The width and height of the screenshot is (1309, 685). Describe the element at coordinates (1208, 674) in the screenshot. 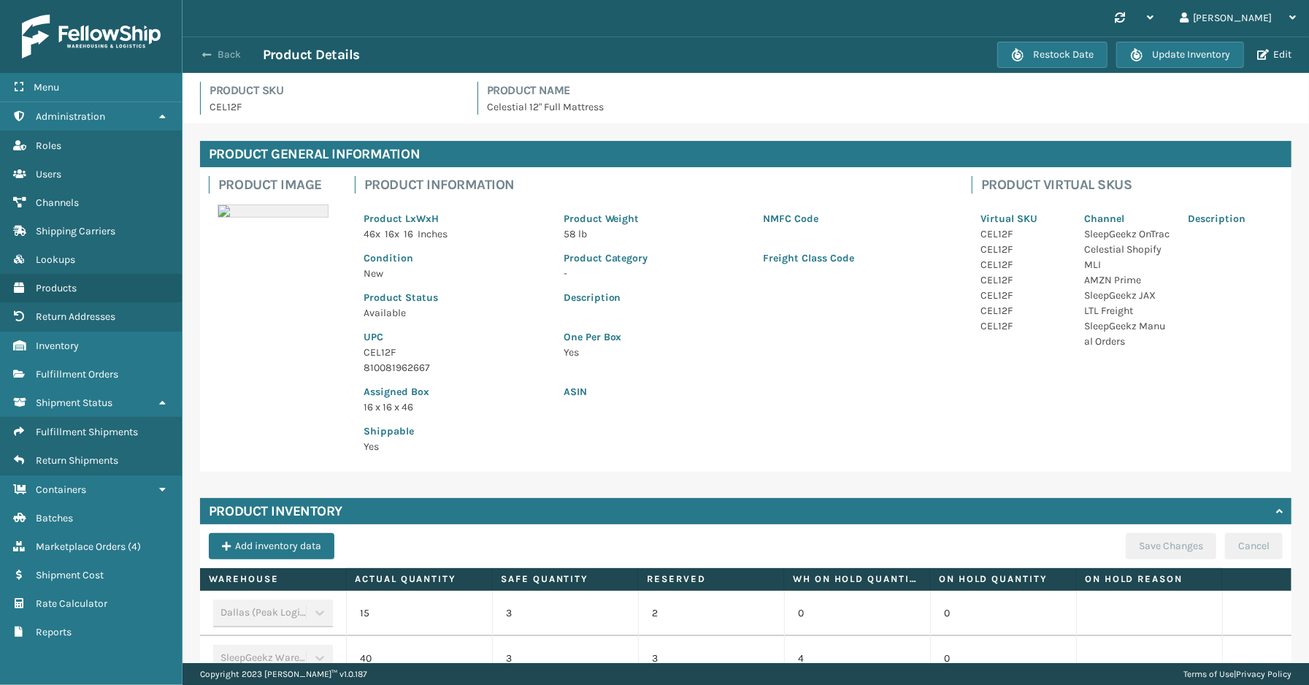

I see `a: Terms of Use` at that location.